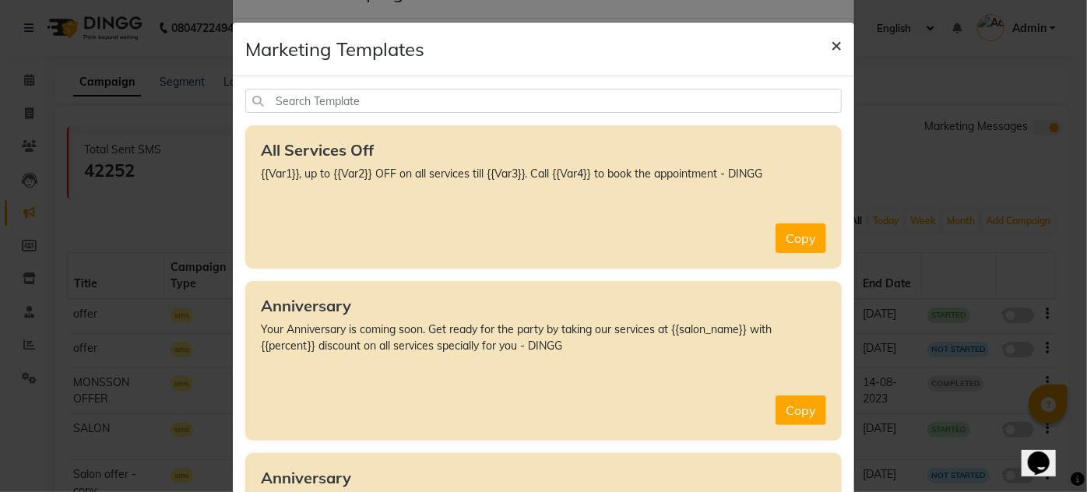 The height and width of the screenshot is (492, 1087). What do you see at coordinates (543, 174) in the screenshot?
I see `p: {{Var1}}, up to {{Var2}} OFF on all services till {{Var3}}. Call {{Var4}} to book the appointment...` at bounding box center [543, 174].